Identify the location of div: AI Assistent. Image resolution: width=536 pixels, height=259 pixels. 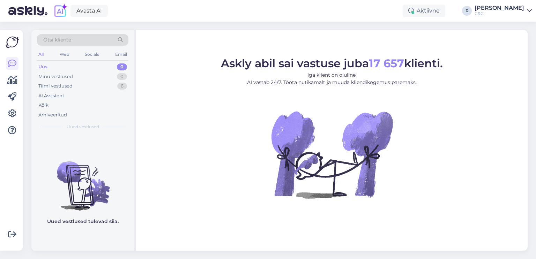
(51, 96).